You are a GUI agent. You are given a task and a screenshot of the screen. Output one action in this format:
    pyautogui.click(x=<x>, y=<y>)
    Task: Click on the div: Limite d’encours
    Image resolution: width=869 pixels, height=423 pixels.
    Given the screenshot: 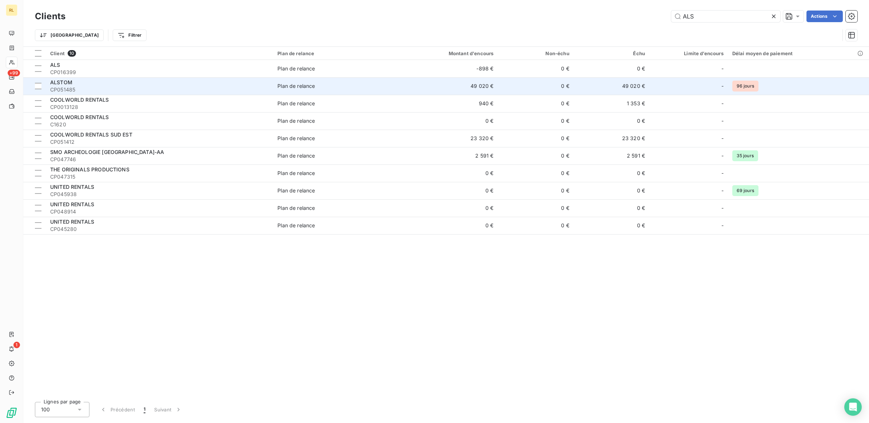 What is the action you would take?
    pyautogui.click(x=688, y=53)
    